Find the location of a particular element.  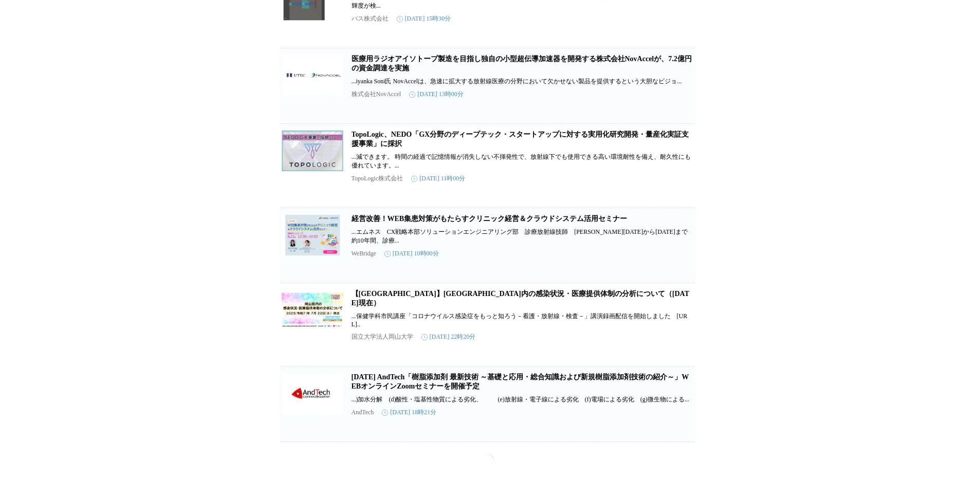

p: ...)加水分解 (d)酸性・塩基性物質による劣化、 (e)放射線・電子線による劣化 (f)電場による劣化 (g)微生物による... is located at coordinates (523, 399).